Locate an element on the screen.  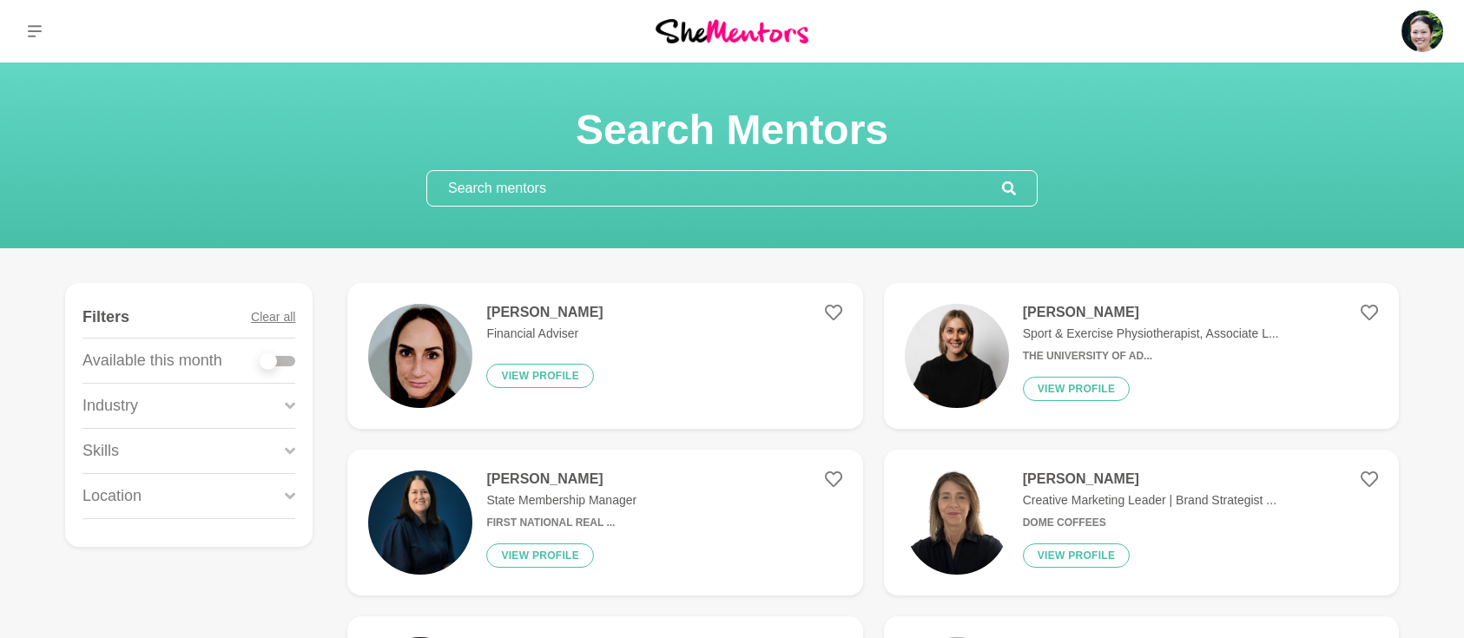
h4: Filters is located at coordinates (106, 317).